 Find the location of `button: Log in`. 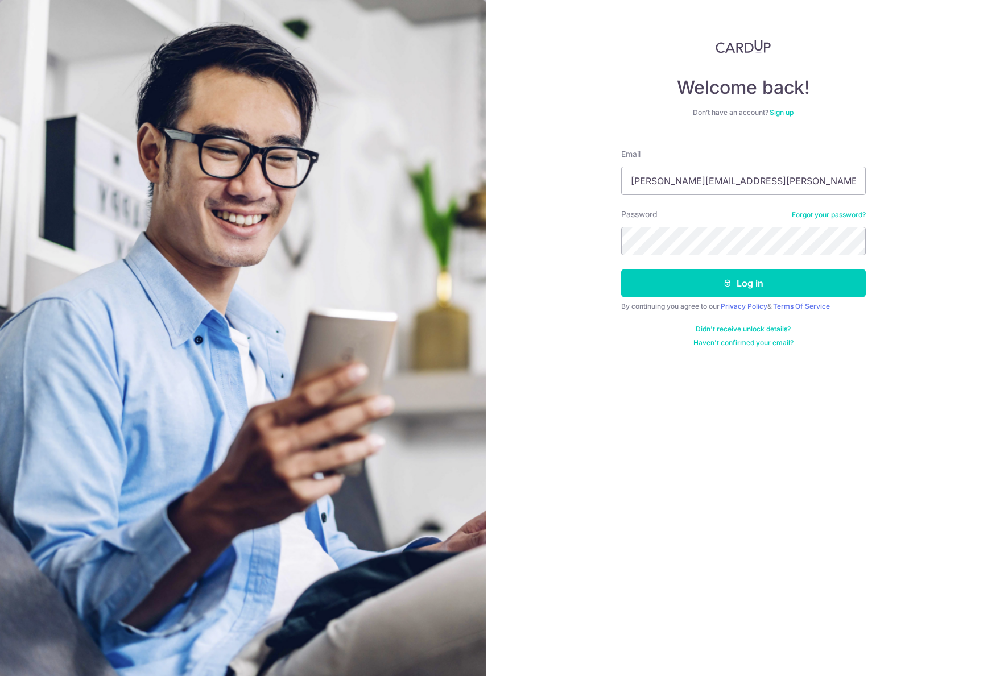

button: Log in is located at coordinates (744, 283).